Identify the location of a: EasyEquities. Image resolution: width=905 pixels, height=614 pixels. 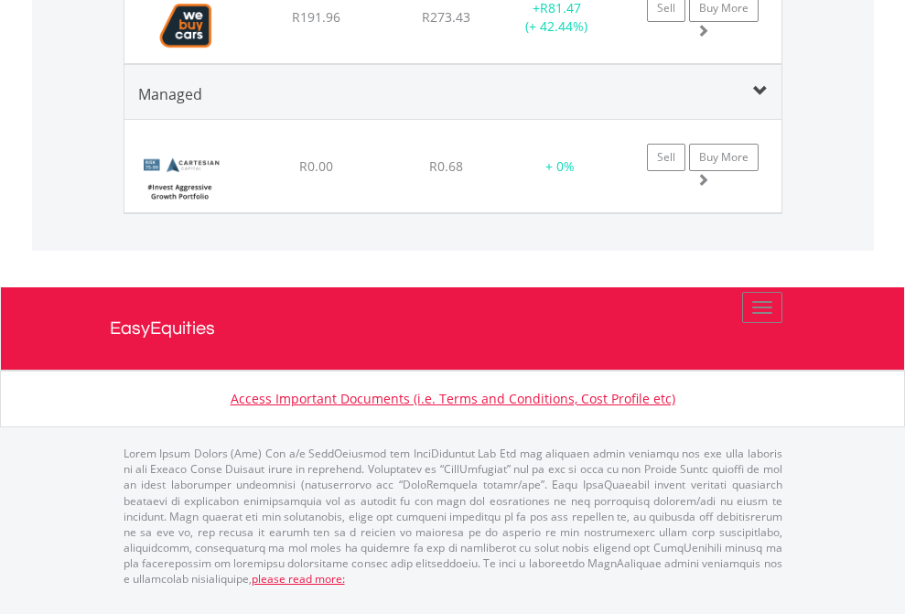
(453, 328).